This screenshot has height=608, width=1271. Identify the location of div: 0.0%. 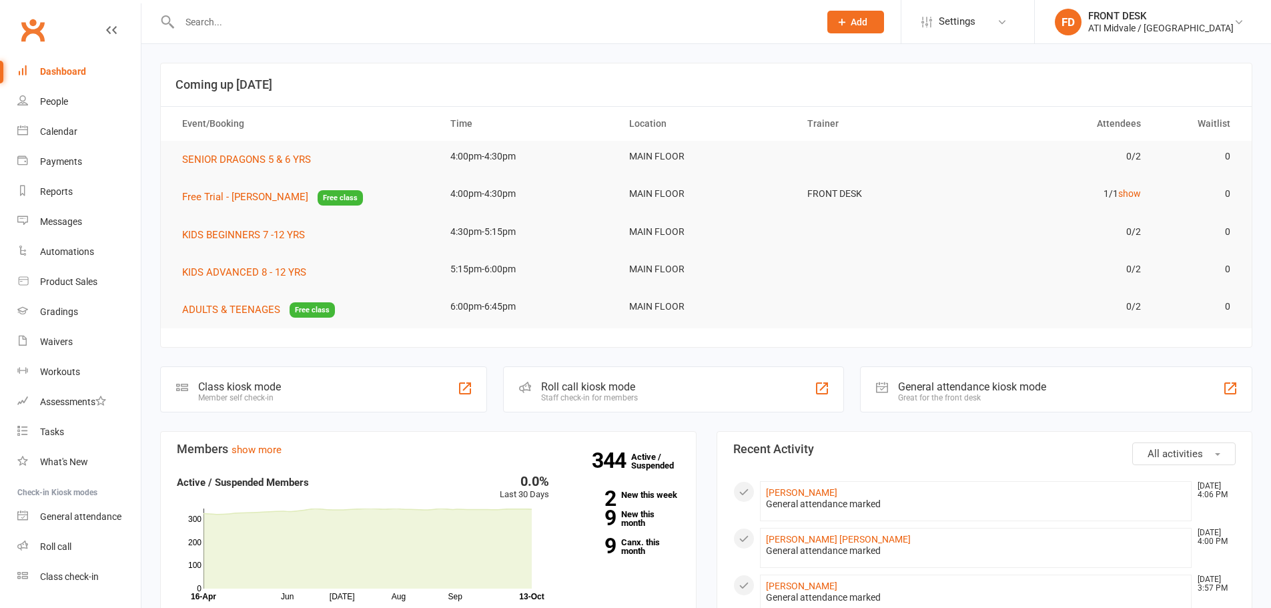
(524, 481).